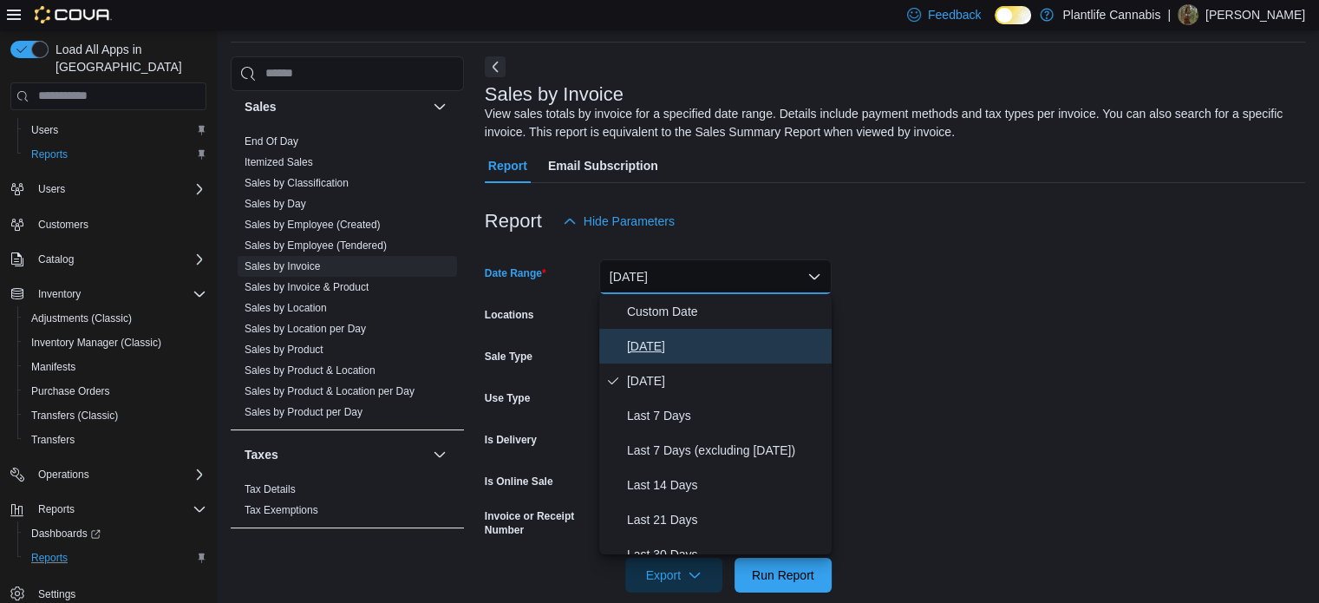 The width and height of the screenshot is (1319, 603). Describe the element at coordinates (726, 415) in the screenshot. I see `span: Last 7 Days` at that location.